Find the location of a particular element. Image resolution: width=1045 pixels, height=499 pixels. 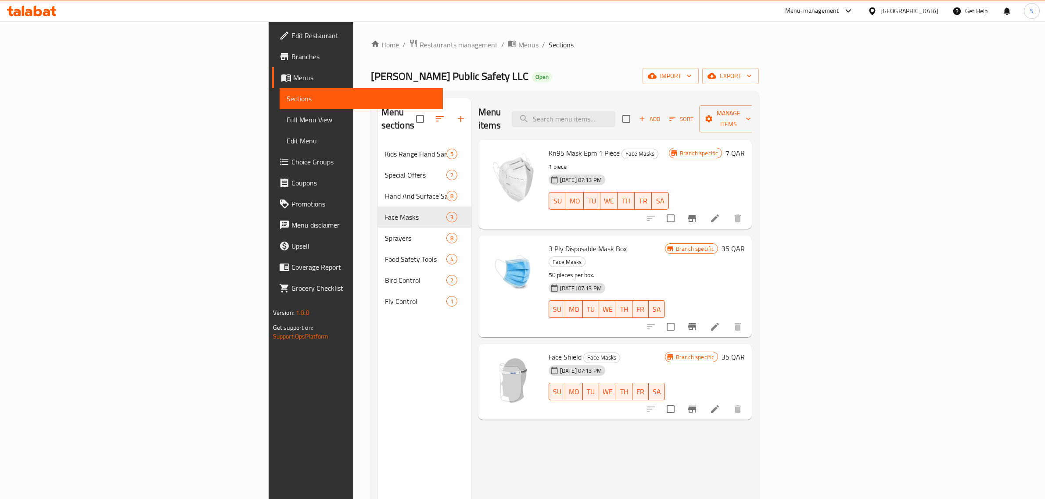

img: 3 Ply Disposable Mask Box is located at coordinates (513, 271).